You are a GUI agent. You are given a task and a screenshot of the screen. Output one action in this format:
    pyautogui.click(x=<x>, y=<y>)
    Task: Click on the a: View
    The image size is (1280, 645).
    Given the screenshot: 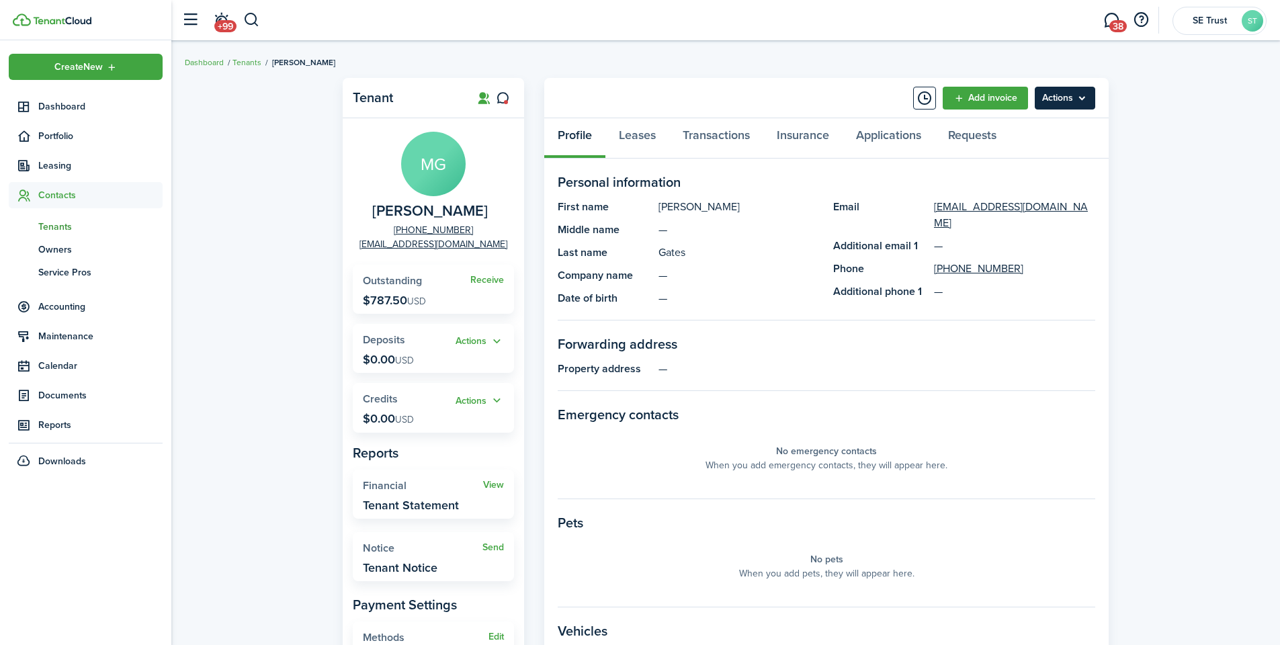 What is the action you would take?
    pyautogui.click(x=493, y=485)
    